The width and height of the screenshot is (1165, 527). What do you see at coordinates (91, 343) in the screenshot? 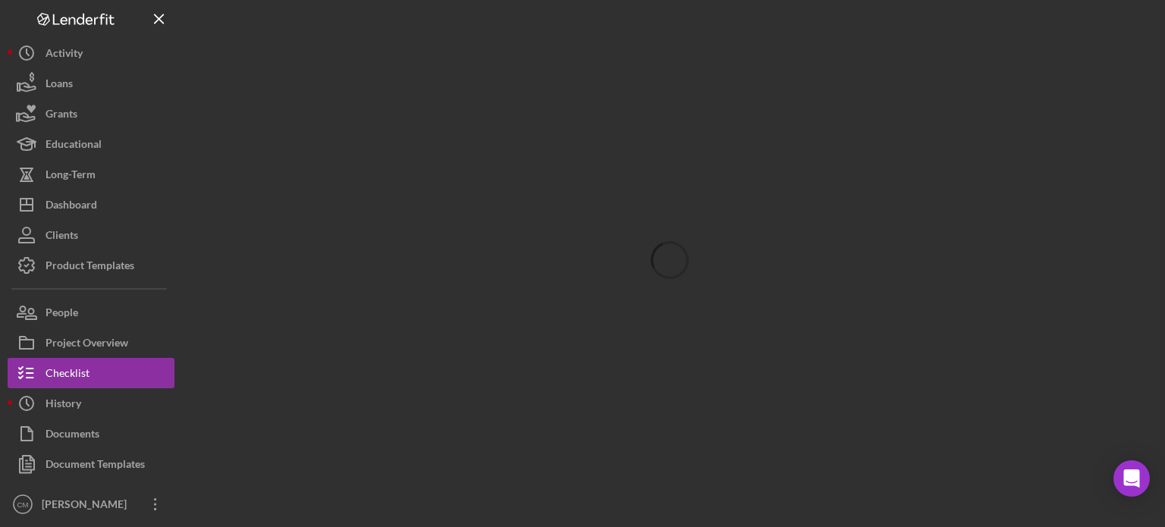
I see `a: Project Overview` at bounding box center [91, 343].